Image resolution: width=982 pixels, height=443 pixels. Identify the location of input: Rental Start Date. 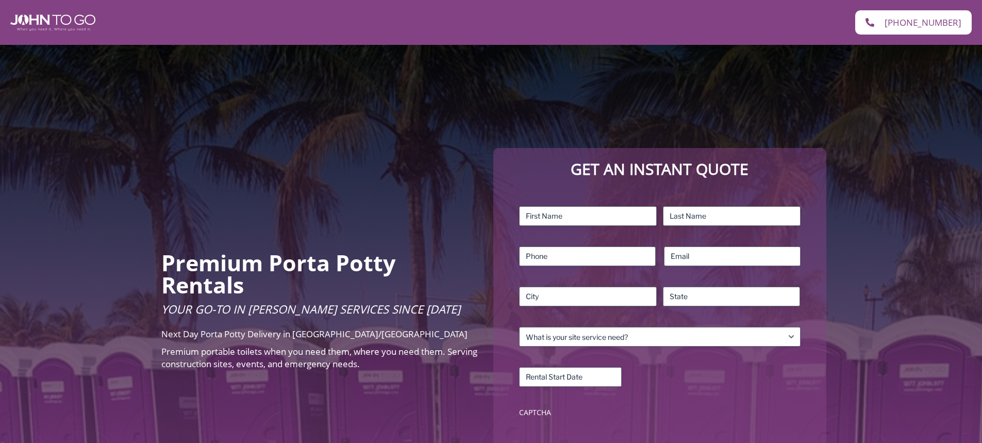
(570, 377).